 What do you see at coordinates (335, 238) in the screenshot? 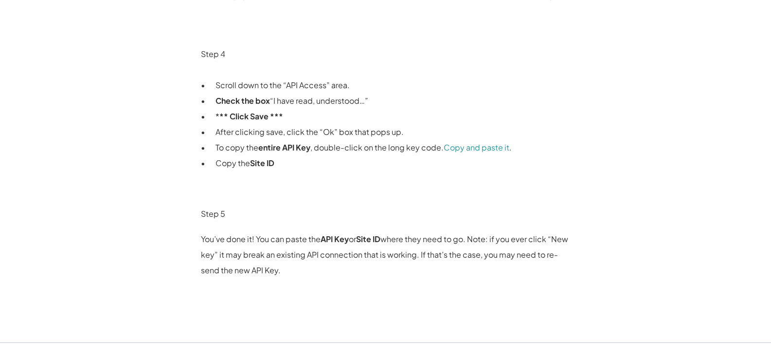
I see `strong: API Key` at bounding box center [335, 238].